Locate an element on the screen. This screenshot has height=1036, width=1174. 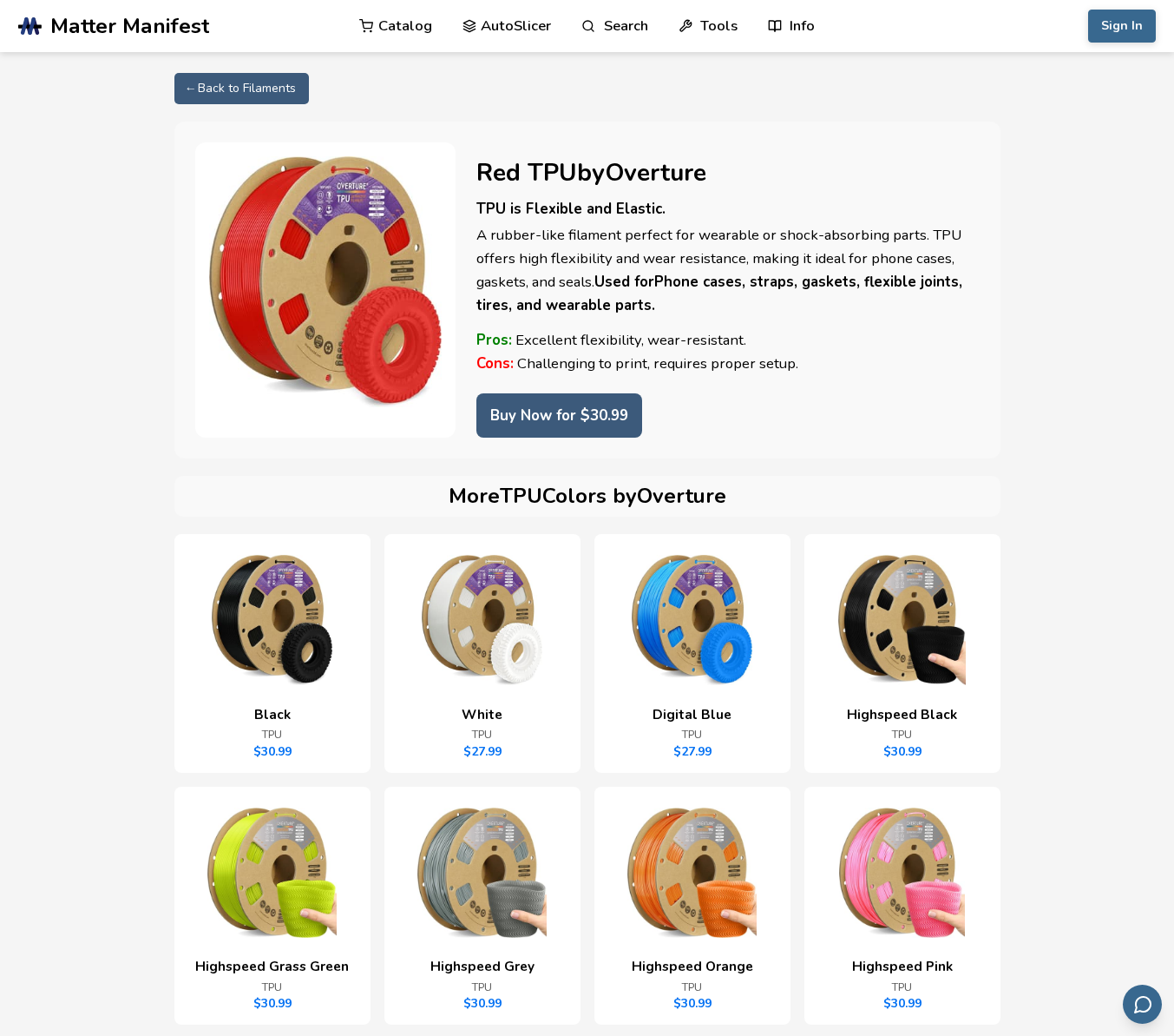
img: TPU - Digital Blue is located at coordinates (692, 620).